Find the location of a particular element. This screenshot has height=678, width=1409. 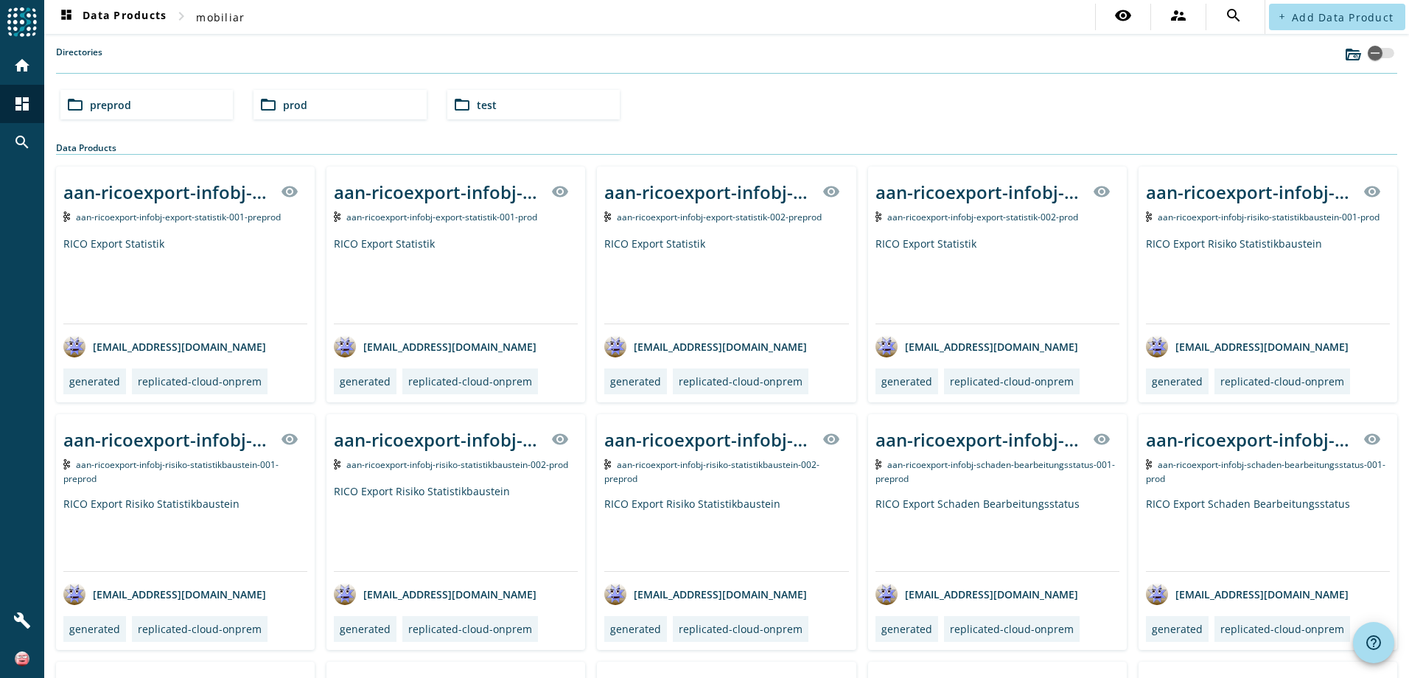

span: preprod is located at coordinates (111, 105).